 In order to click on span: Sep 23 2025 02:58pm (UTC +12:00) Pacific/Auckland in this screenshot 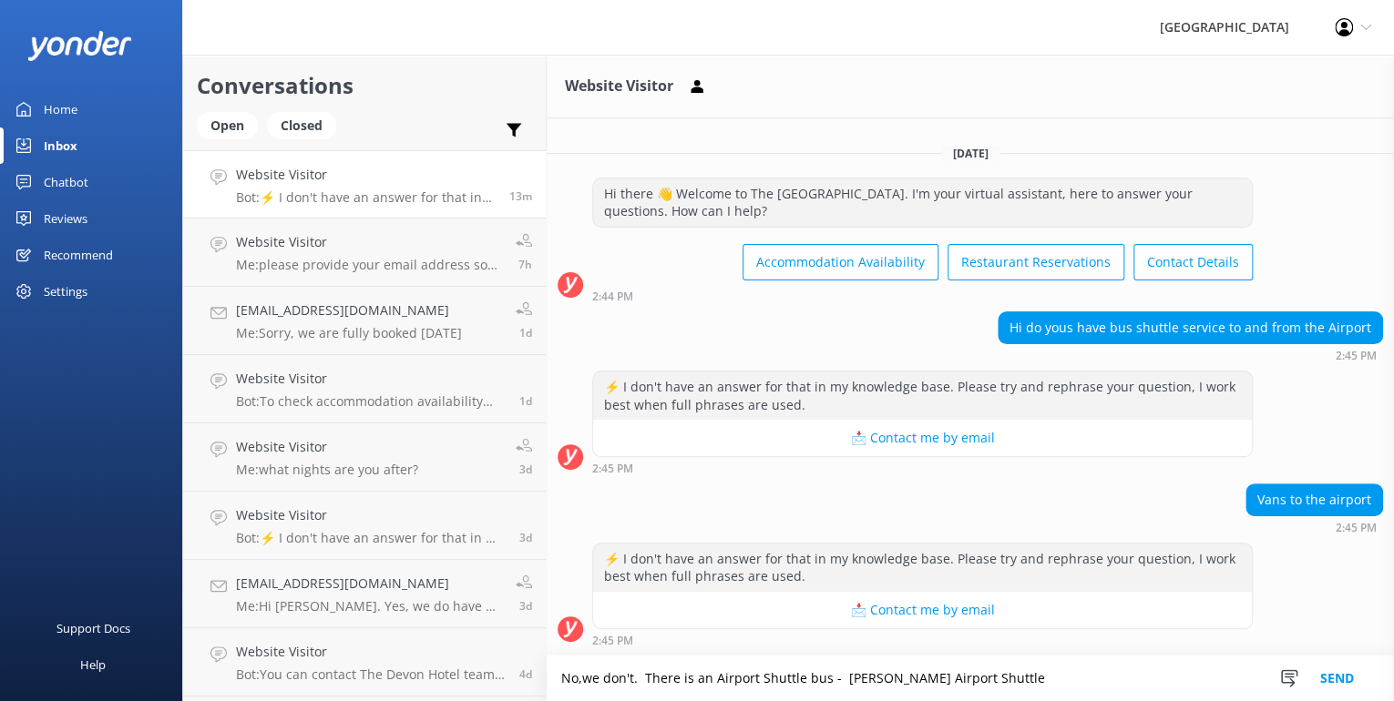, I will do `click(526, 674)`.